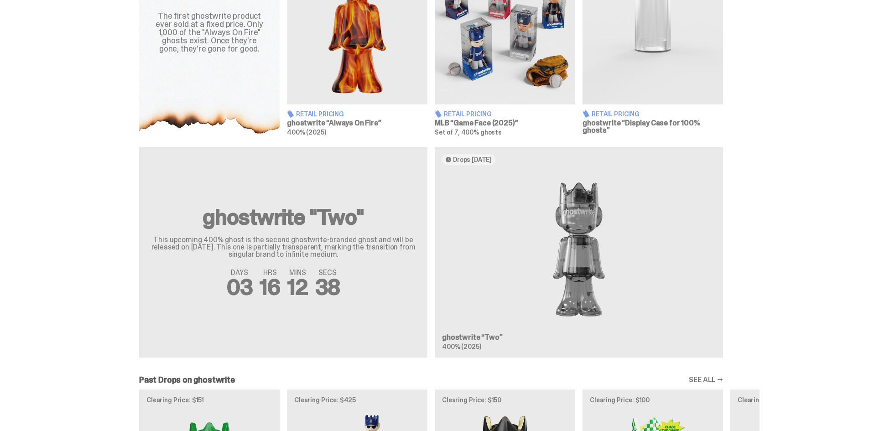 The image size is (869, 431). Describe the element at coordinates (239, 273) in the screenshot. I see `span: DAYS` at that location.